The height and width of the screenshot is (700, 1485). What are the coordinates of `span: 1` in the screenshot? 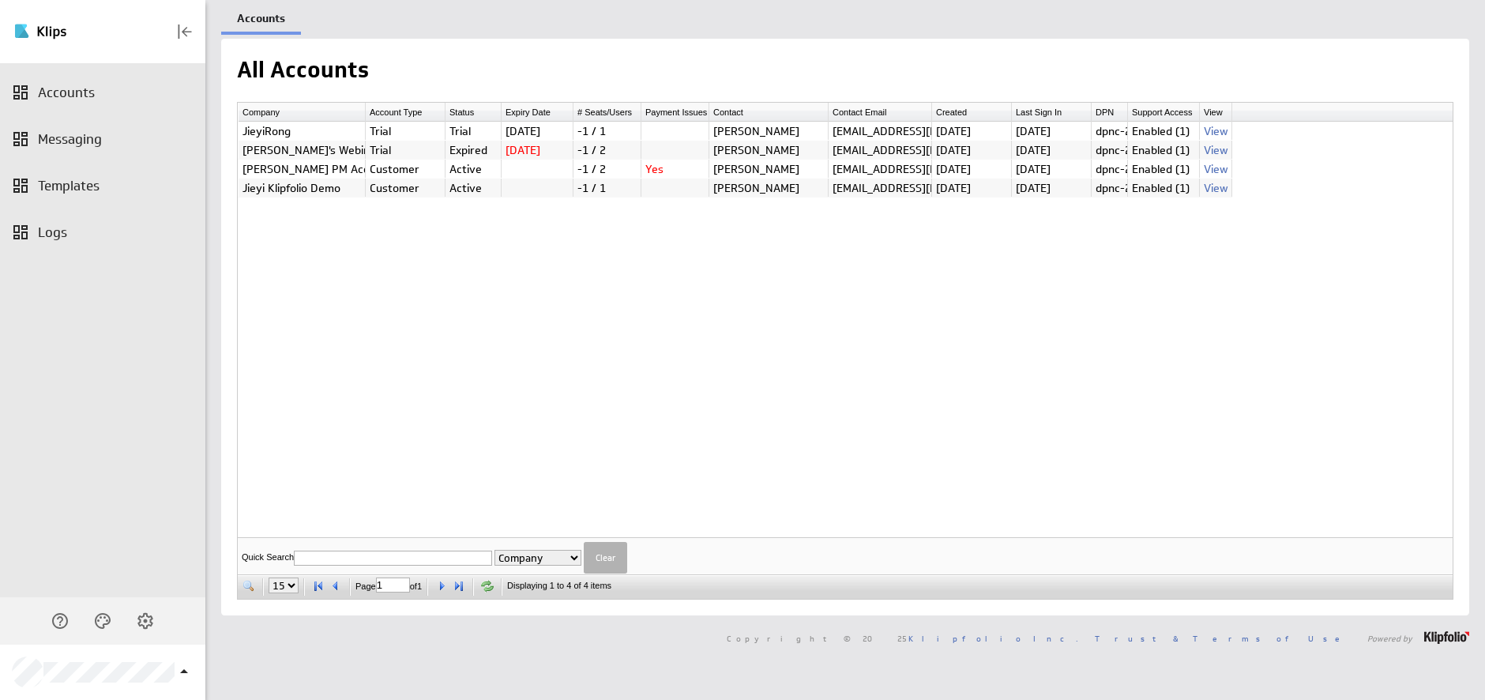 It's located at (419, 586).